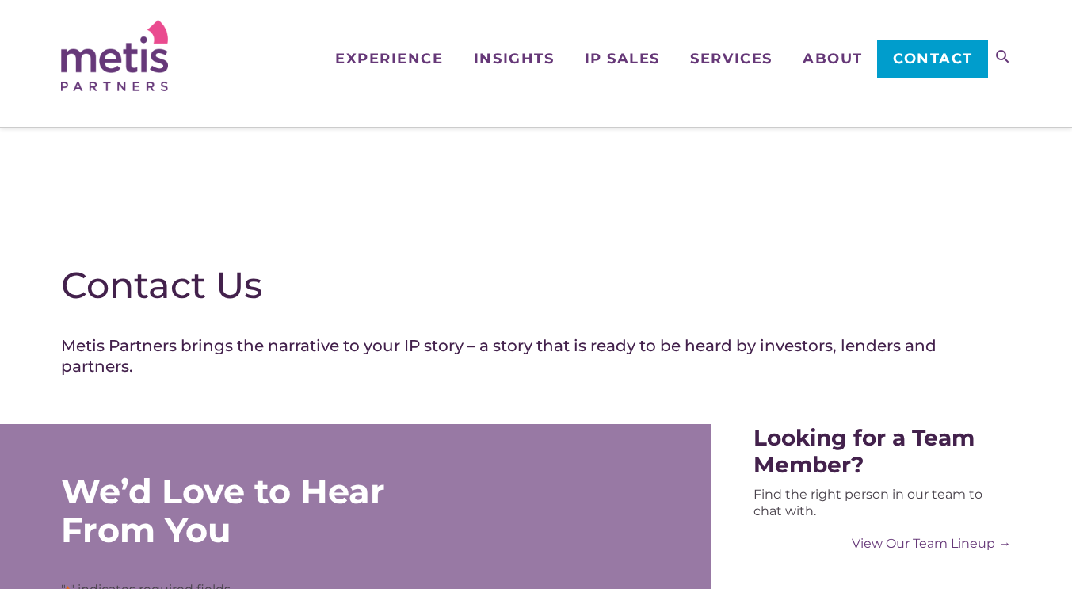  I want to click on span: Insights, so click(514, 59).